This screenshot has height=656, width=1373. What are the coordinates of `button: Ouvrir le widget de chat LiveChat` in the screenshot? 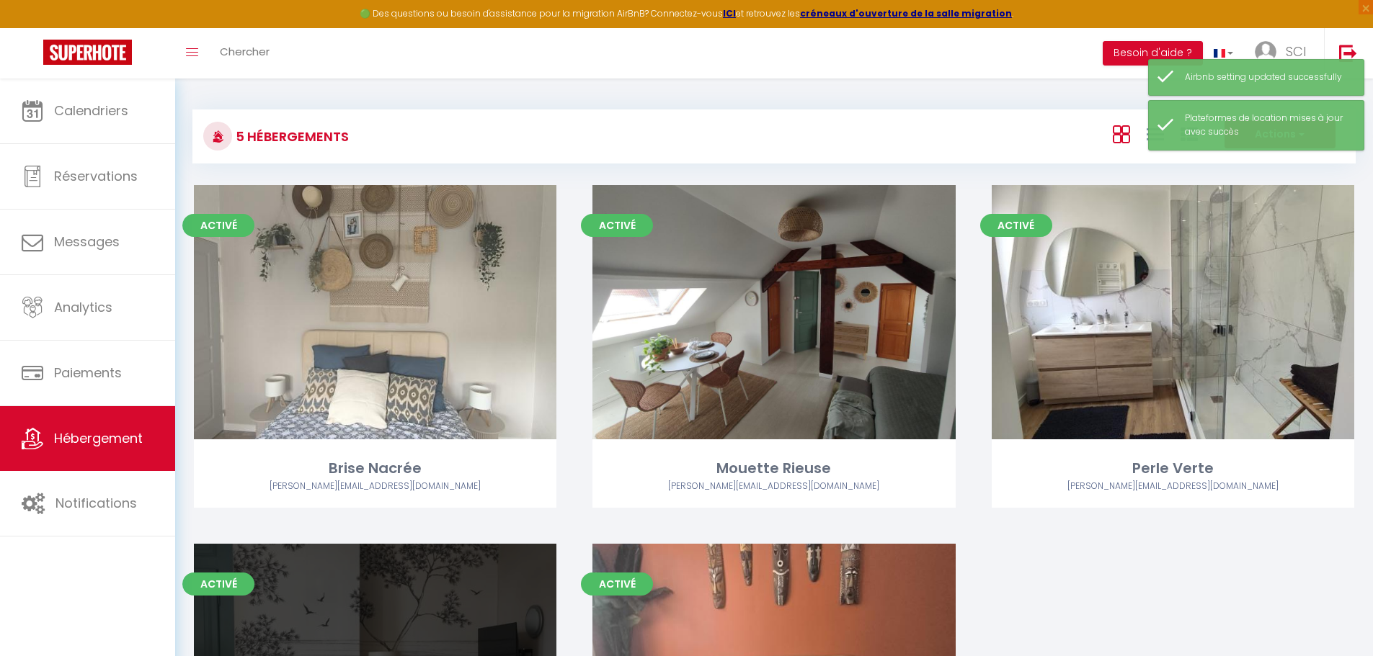 It's located at (33, 27).